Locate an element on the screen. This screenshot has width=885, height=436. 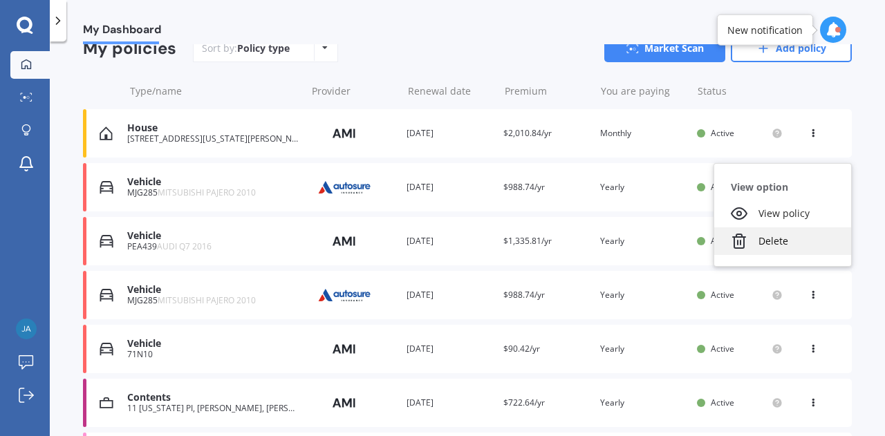
span: $90.42/yr is located at coordinates (521, 348).